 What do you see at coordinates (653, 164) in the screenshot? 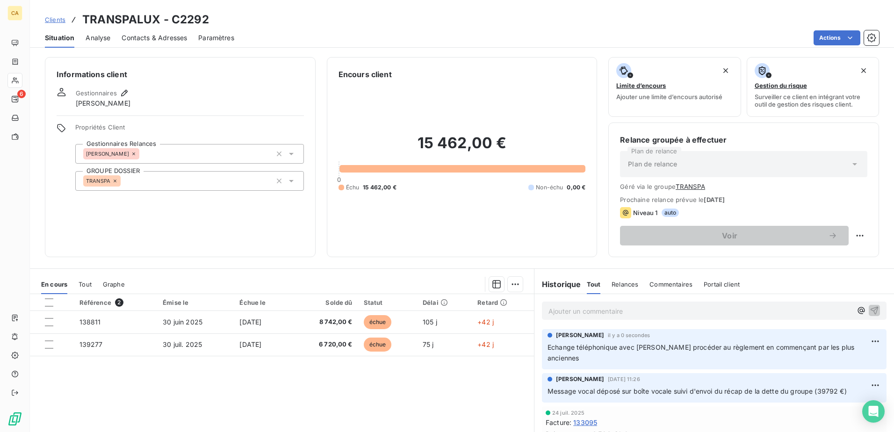
I see `span: Plan de relance` at bounding box center [653, 164].